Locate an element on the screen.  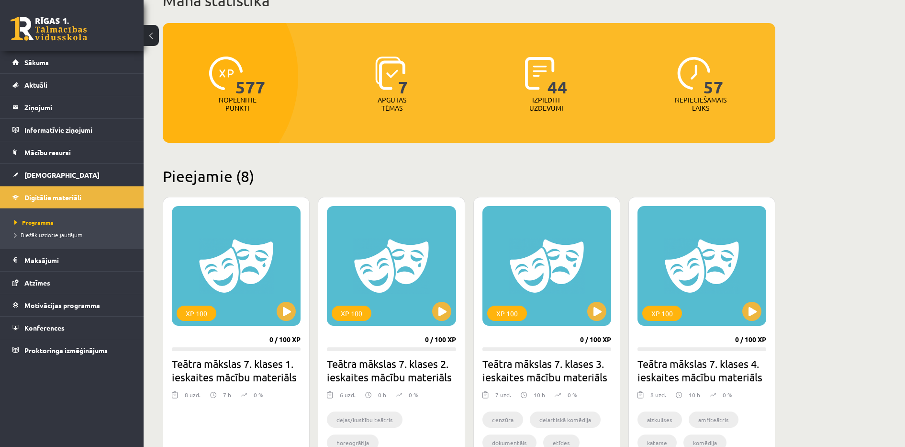
p: Nopelnītie punkti is located at coordinates (237, 104).